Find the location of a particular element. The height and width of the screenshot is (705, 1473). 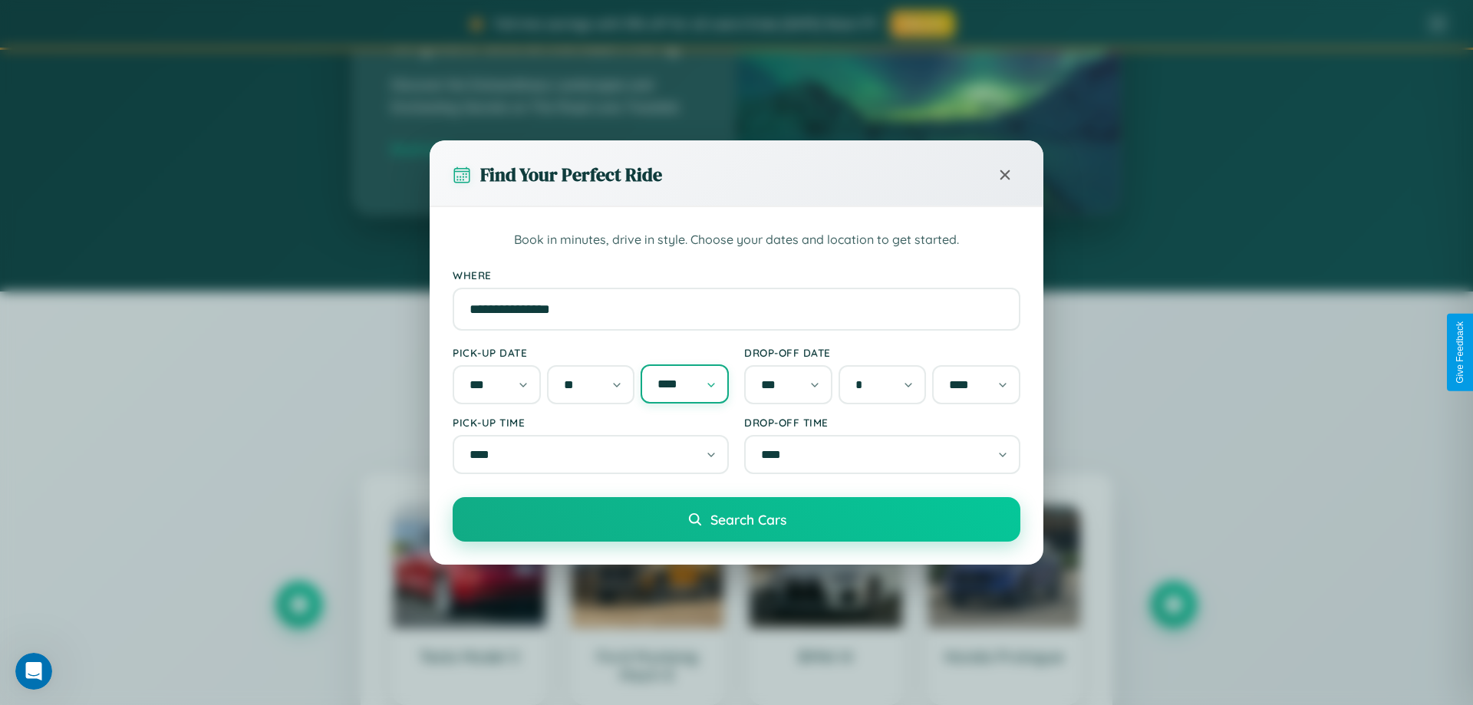

p: Book in minutes, drive in style. Choose your dates and location to get started. is located at coordinates (737, 240).